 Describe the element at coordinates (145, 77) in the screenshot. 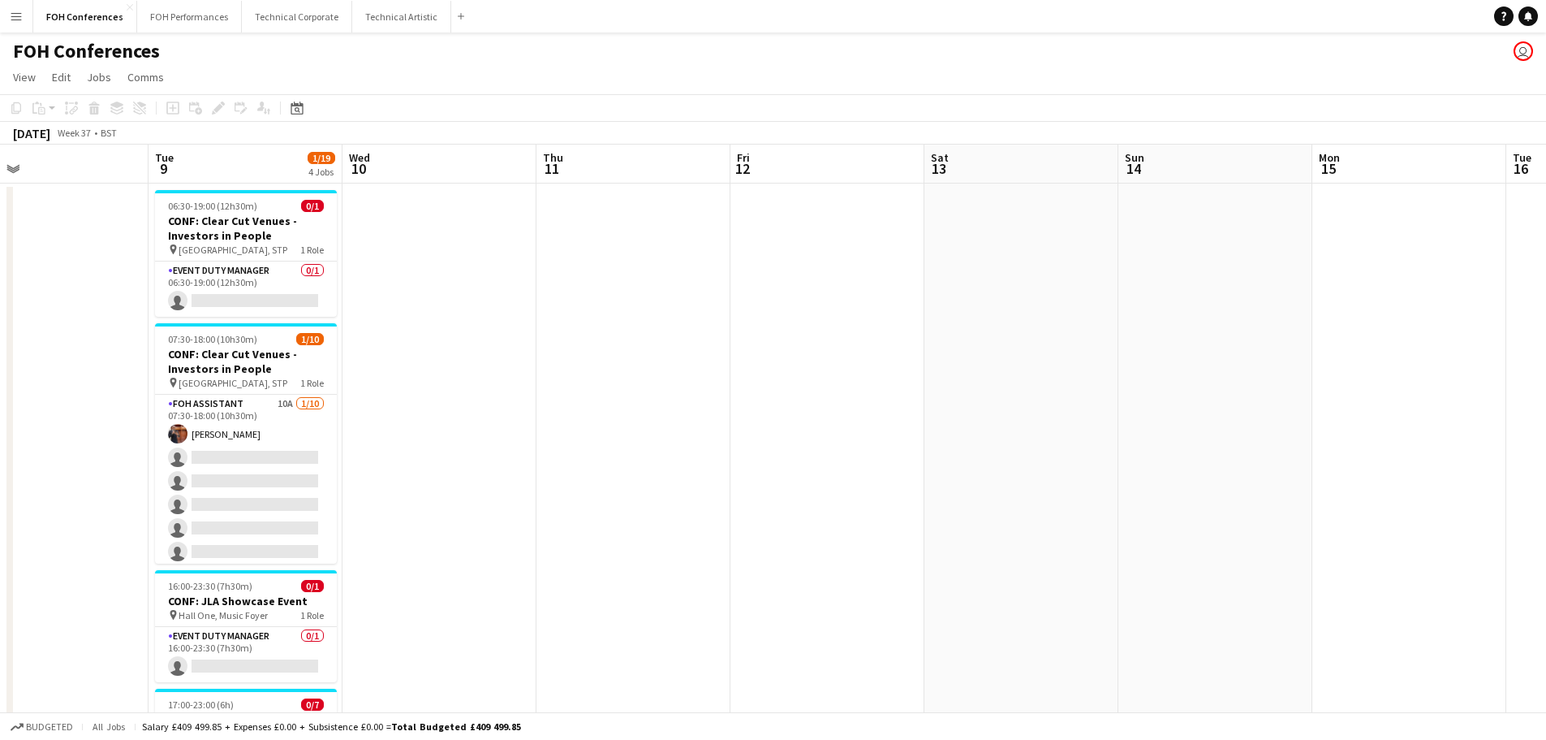

I see `span: Comms` at that location.